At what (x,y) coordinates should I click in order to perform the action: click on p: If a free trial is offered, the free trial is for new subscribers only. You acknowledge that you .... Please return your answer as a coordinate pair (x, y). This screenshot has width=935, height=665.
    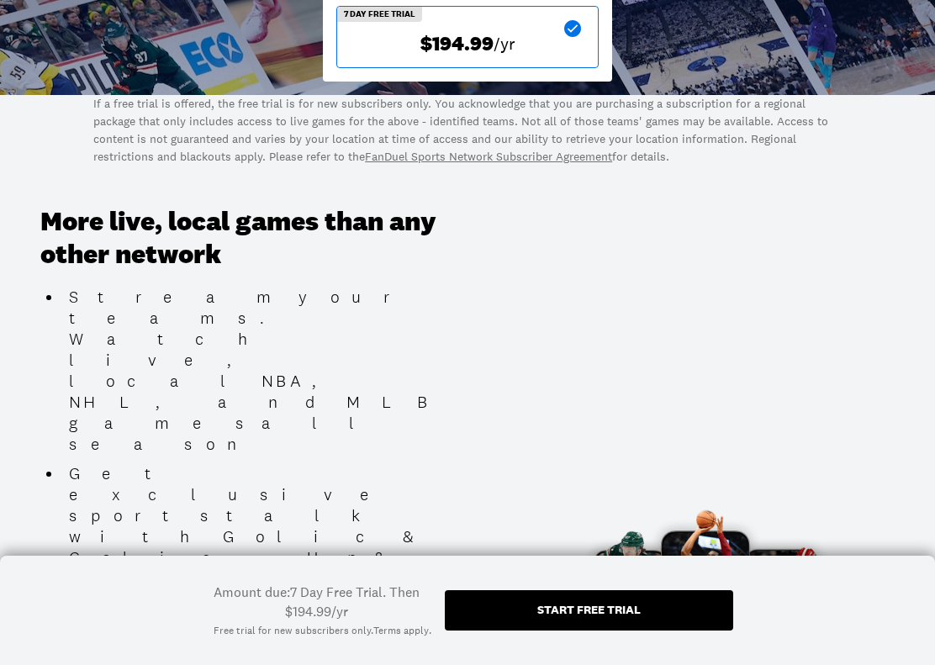
    Looking at the image, I should click on (467, 130).